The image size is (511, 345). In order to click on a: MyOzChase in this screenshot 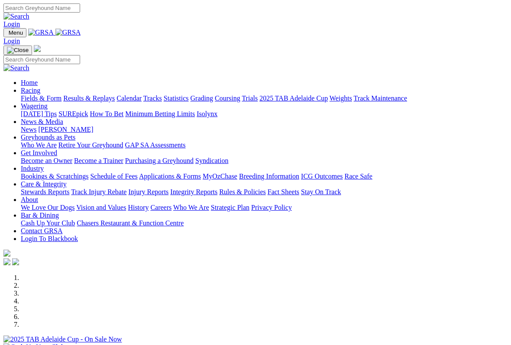, I will do `click(220, 176)`.